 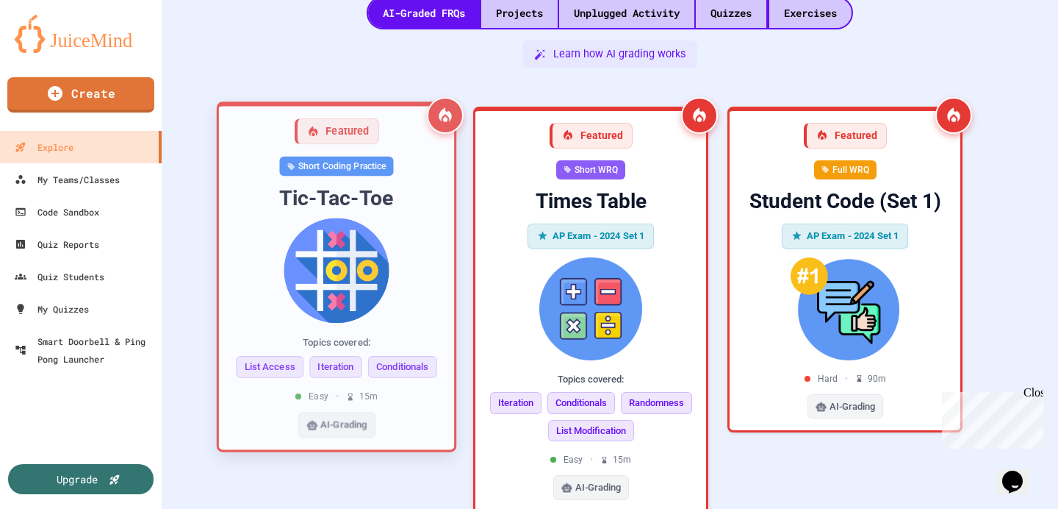 What do you see at coordinates (337, 198) in the screenshot?
I see `div: Tic-Tac-Toe` at bounding box center [337, 198].